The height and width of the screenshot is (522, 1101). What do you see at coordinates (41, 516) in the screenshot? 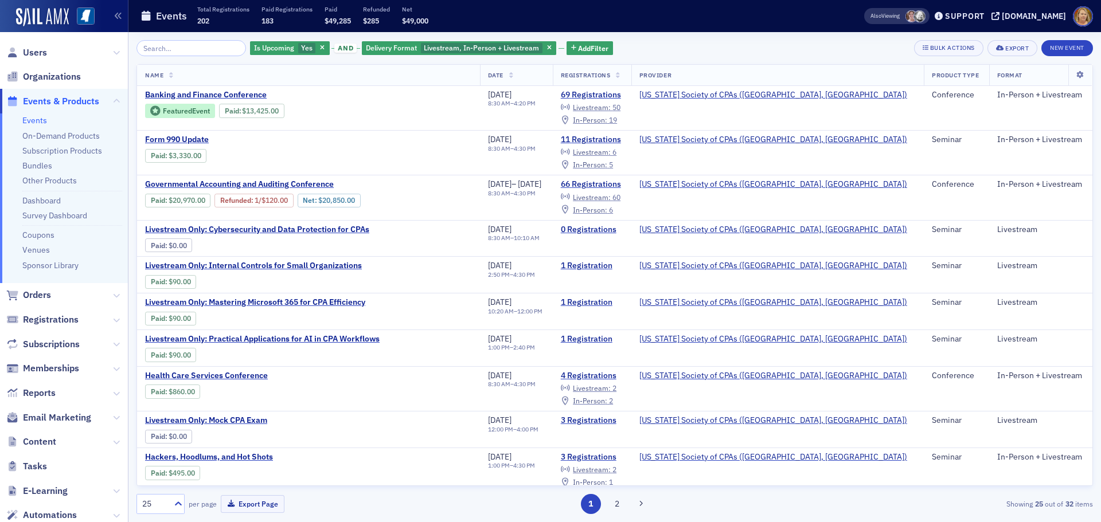
I see `a: Automations` at bounding box center [41, 516].